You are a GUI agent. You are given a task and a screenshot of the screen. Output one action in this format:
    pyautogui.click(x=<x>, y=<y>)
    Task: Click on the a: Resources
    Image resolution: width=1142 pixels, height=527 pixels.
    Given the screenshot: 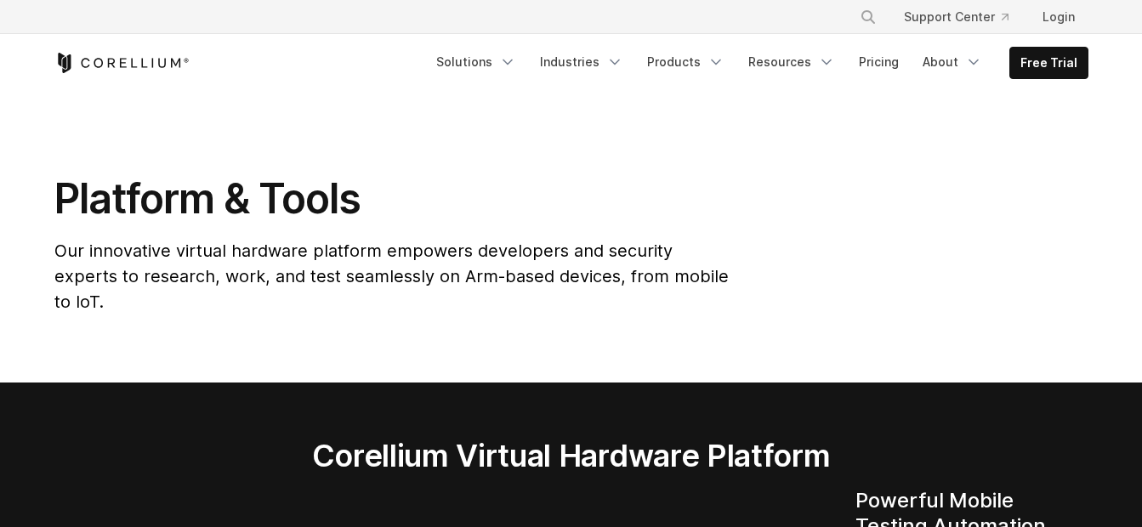 What is the action you would take?
    pyautogui.click(x=792, y=62)
    